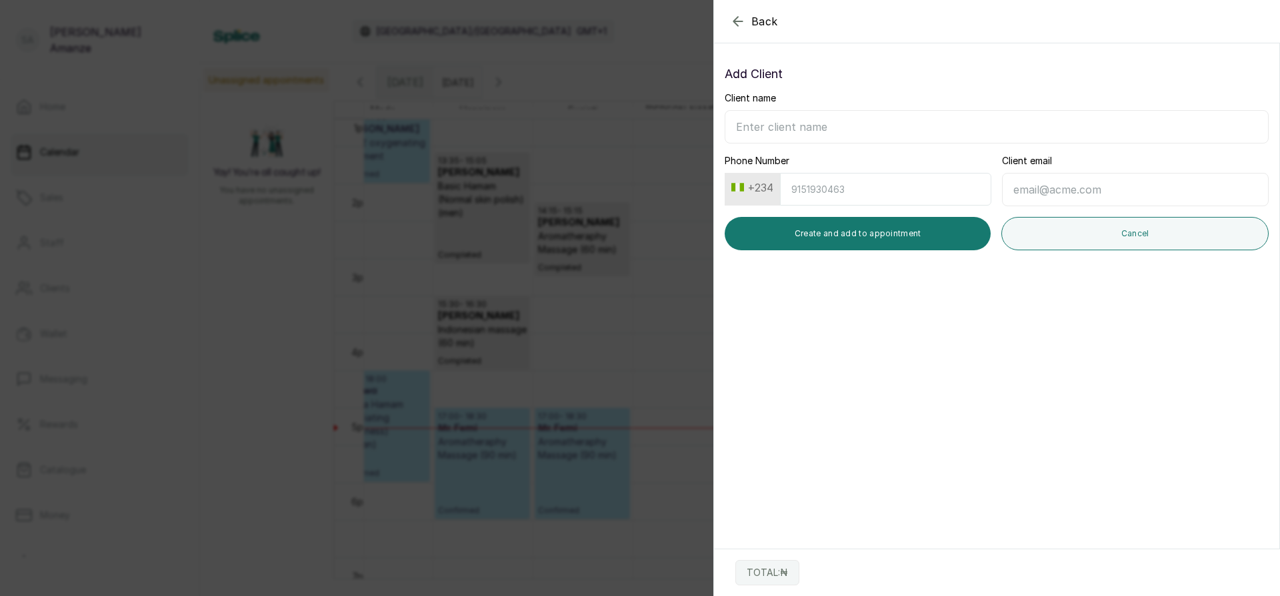 The height and width of the screenshot is (596, 1280). What do you see at coordinates (997, 74) in the screenshot?
I see `p: Add Client` at bounding box center [997, 74].